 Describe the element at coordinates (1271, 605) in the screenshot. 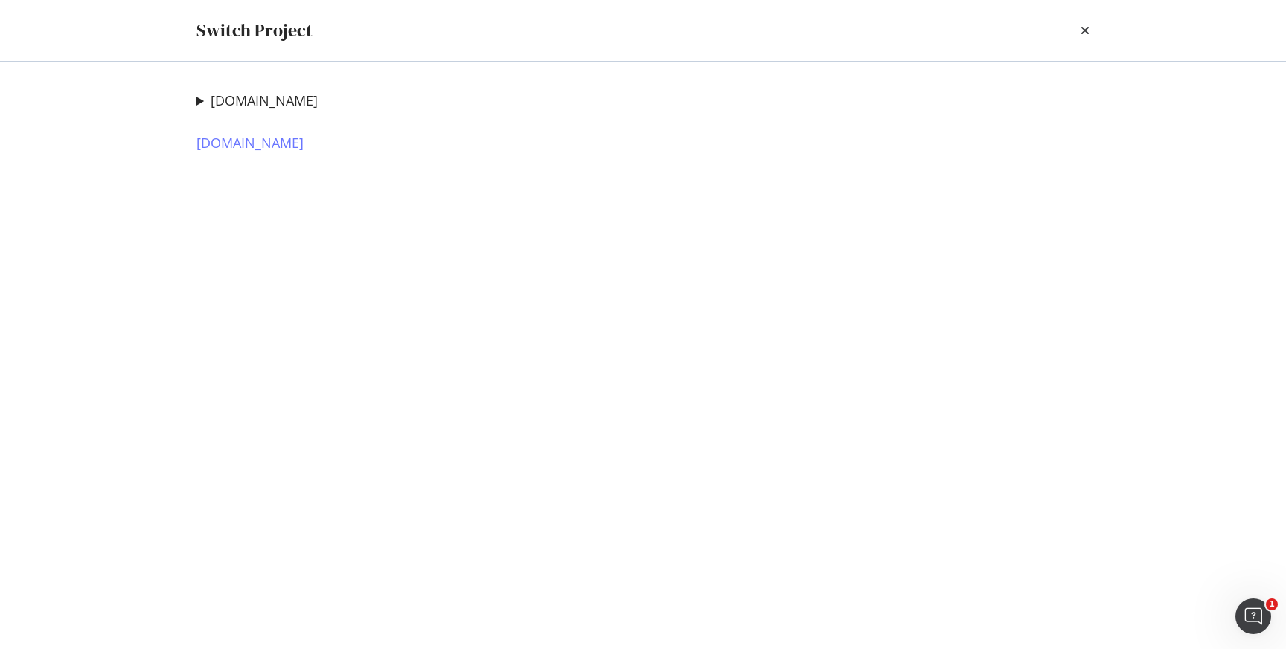

I see `span: 1` at that location.